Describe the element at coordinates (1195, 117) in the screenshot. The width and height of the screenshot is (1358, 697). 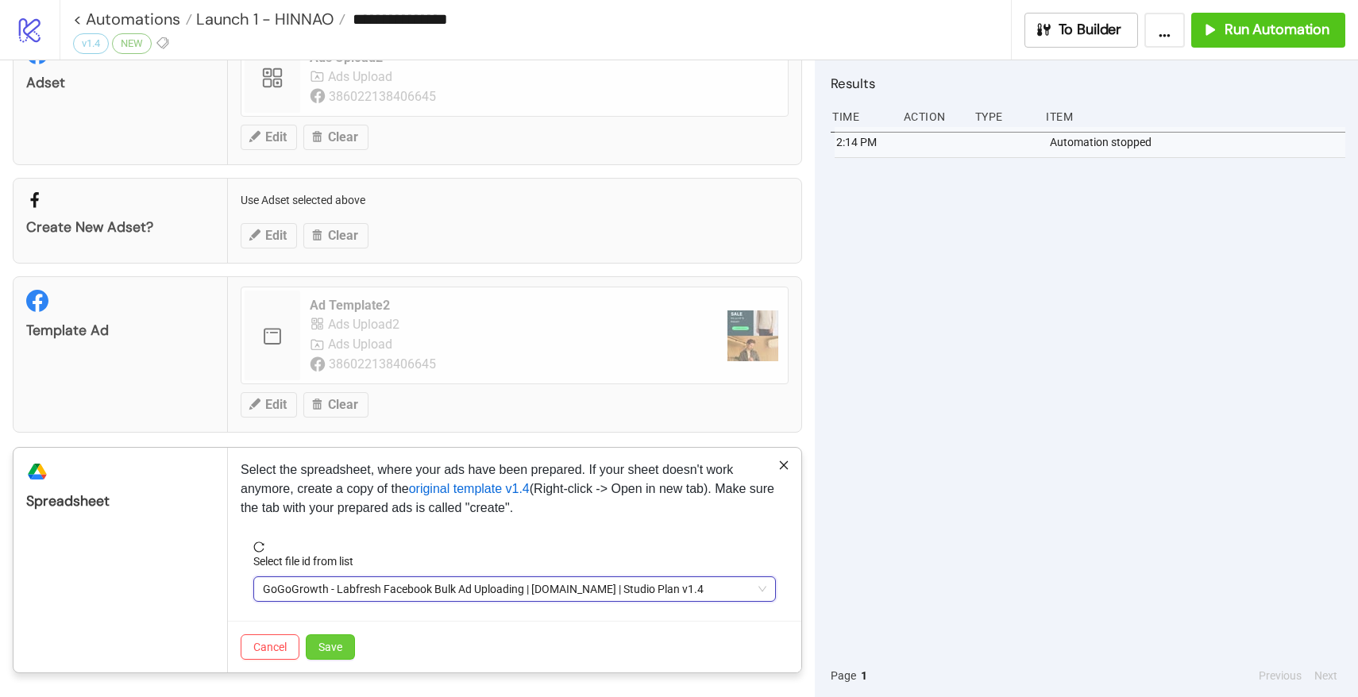
I see `div: Item` at that location.